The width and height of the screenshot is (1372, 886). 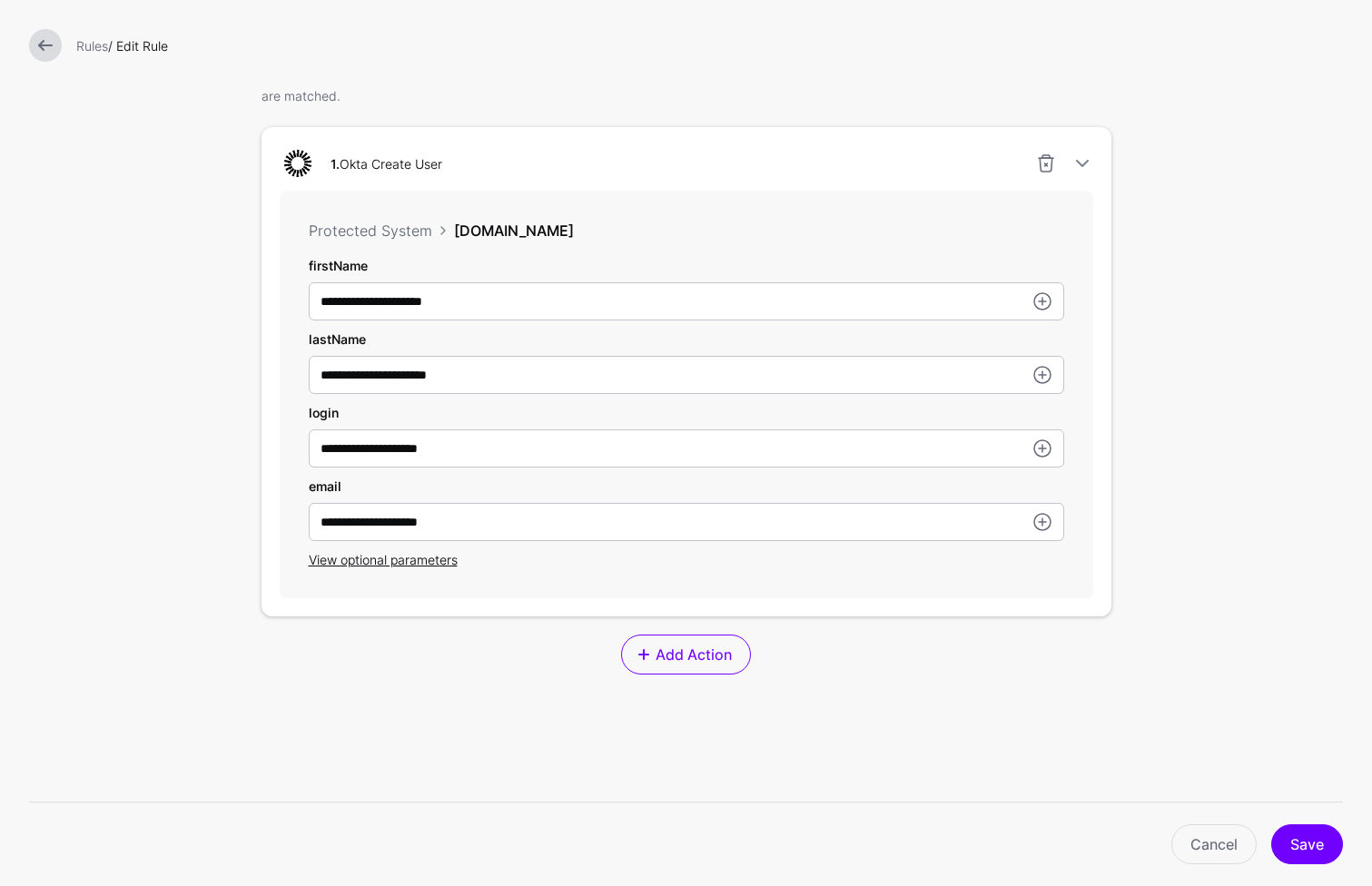 I want to click on span: View optional parameters, so click(x=383, y=559).